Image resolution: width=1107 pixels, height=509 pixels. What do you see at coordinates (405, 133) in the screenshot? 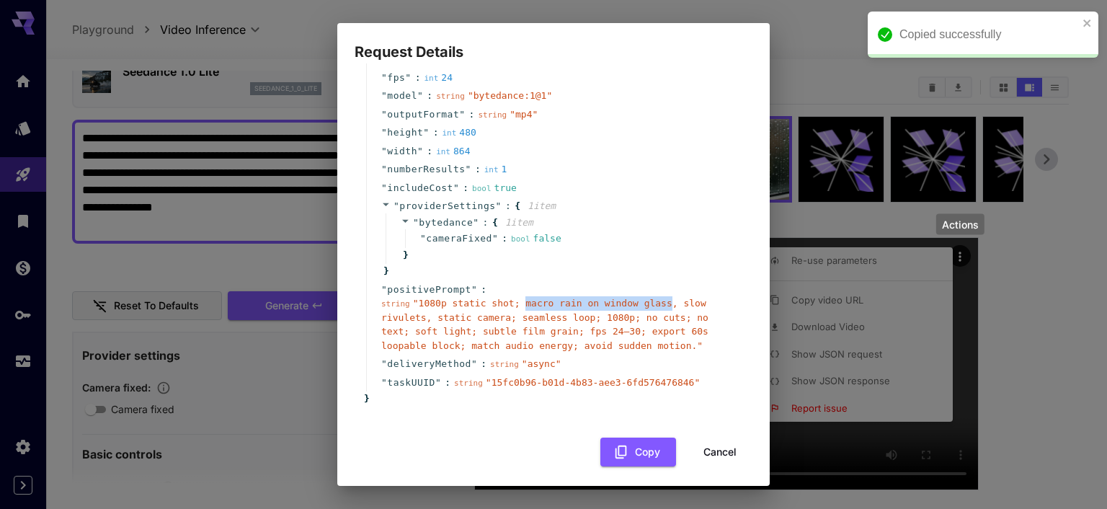
I see `span: height` at bounding box center [405, 133].